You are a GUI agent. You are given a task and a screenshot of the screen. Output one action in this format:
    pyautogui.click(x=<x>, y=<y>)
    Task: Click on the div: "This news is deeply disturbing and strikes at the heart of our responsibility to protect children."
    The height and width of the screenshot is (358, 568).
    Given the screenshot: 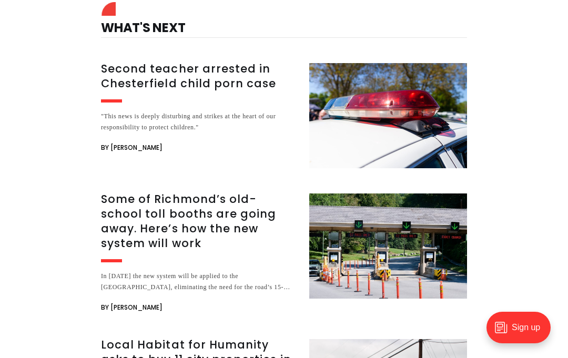 What is the action you would take?
    pyautogui.click(x=199, y=122)
    